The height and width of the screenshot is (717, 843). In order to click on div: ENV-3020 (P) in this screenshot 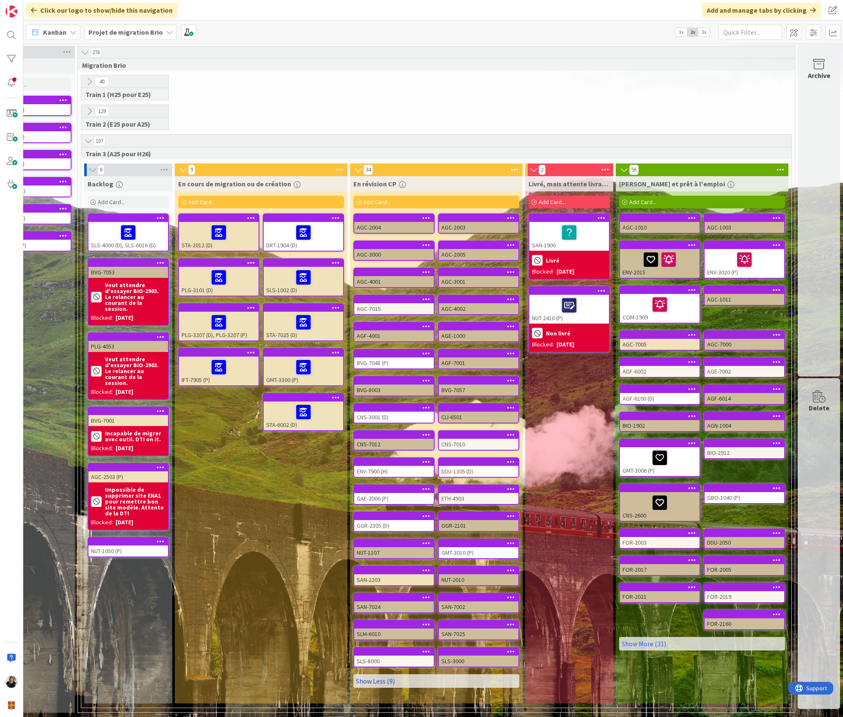, I will do `click(745, 263)`.